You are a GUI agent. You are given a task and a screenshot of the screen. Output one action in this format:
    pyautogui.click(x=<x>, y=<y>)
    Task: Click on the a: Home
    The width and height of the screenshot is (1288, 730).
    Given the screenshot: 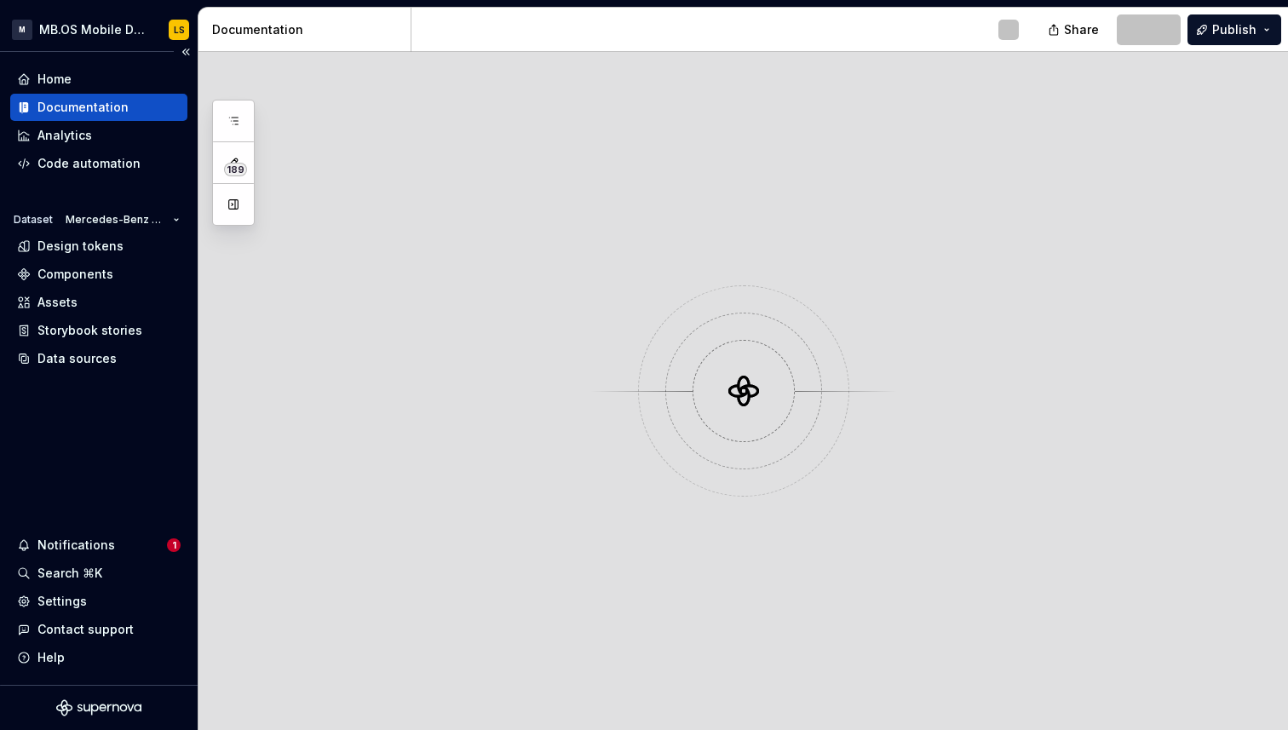 What is the action you would take?
    pyautogui.click(x=99, y=79)
    